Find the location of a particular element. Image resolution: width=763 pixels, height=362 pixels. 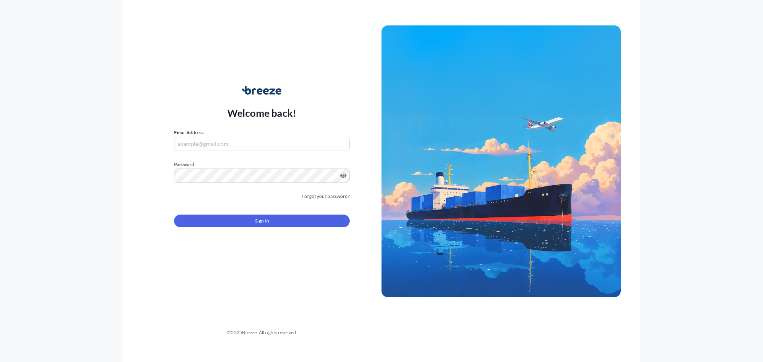

button: Show password is located at coordinates (343, 176).